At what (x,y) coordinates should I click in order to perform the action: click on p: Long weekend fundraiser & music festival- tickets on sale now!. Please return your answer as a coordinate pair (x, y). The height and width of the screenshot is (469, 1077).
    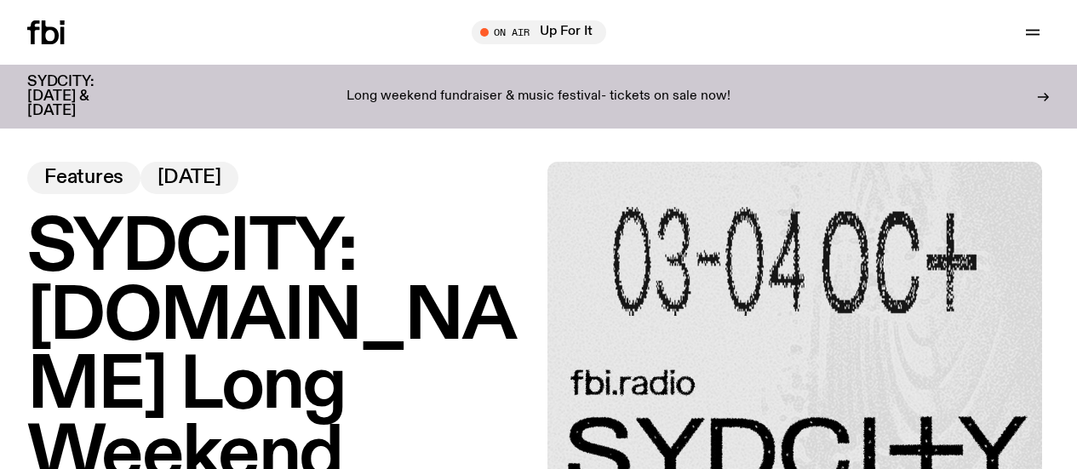
    Looking at the image, I should click on (538, 97).